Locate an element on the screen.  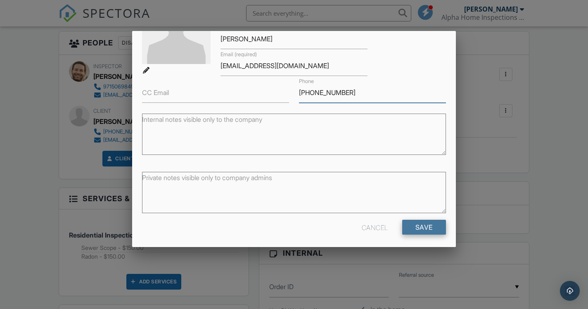
label: Internal notes visible only to the company is located at coordinates (202, 119).